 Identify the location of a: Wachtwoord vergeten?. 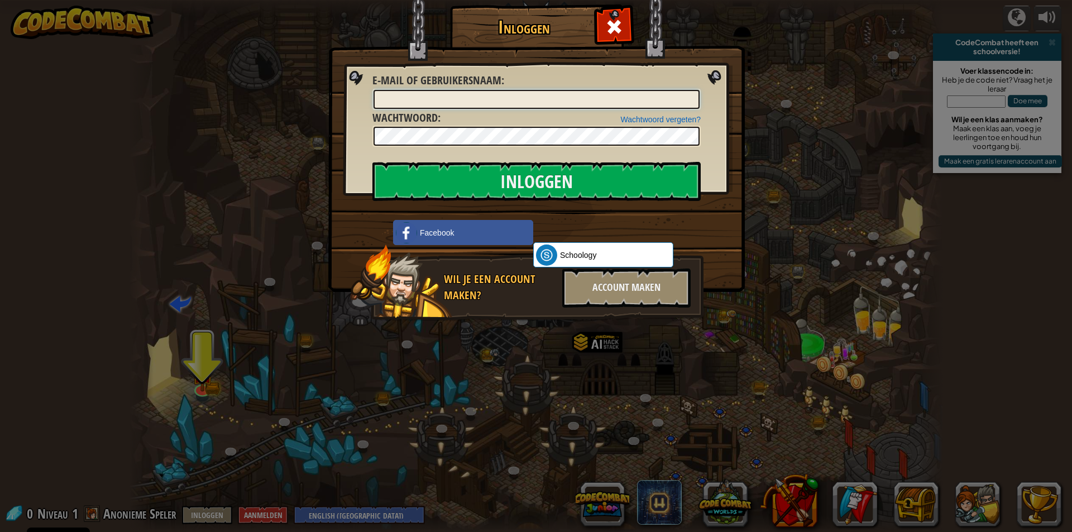
(661, 120).